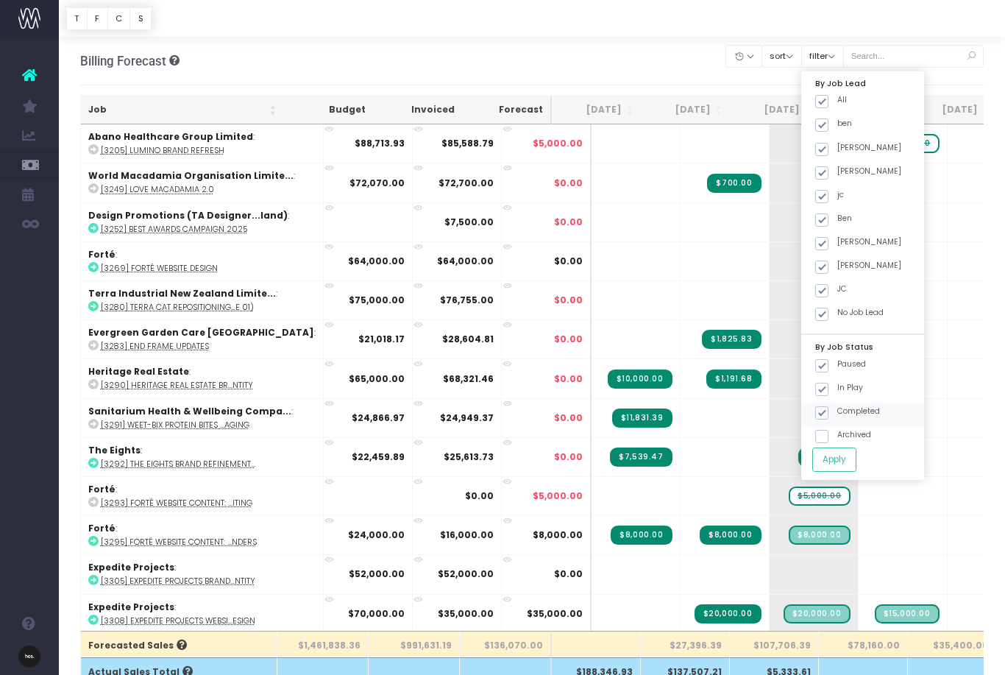  What do you see at coordinates (191, 175) in the screenshot?
I see `strong: World Macadamia Organisation Limite...` at bounding box center [191, 175].